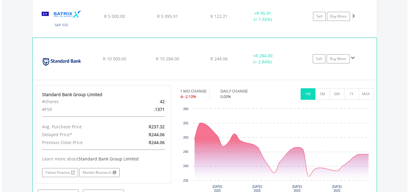 The height and width of the screenshot is (192, 409). What do you see at coordinates (147, 101) in the screenshot?
I see `div: 42` at bounding box center [147, 101].